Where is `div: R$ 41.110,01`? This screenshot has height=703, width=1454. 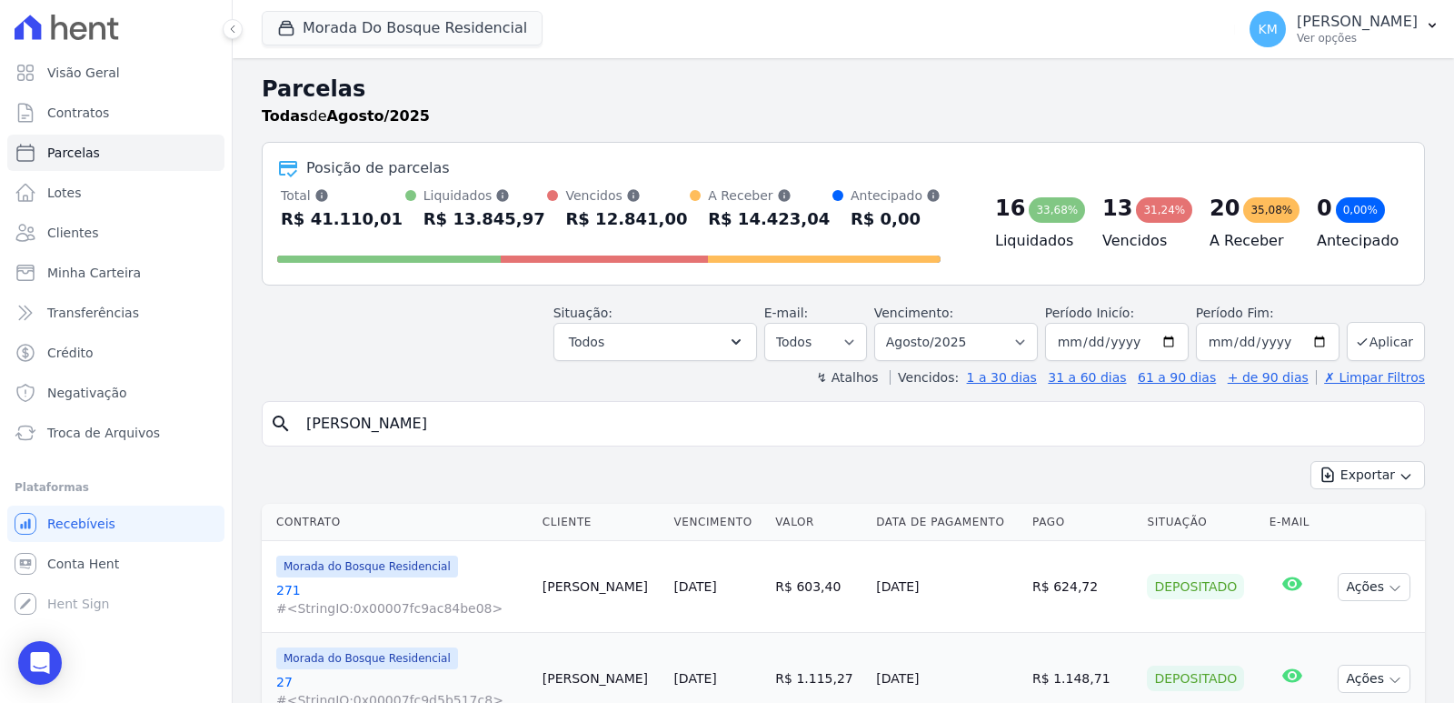
div: R$ 41.110,01 is located at coordinates (342, 219).